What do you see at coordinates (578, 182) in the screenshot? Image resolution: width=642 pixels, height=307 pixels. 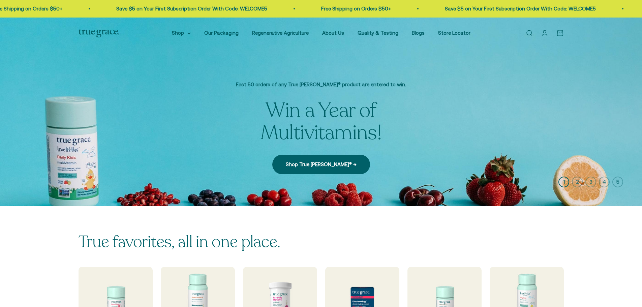 I see `button: 2` at bounding box center [578, 182].